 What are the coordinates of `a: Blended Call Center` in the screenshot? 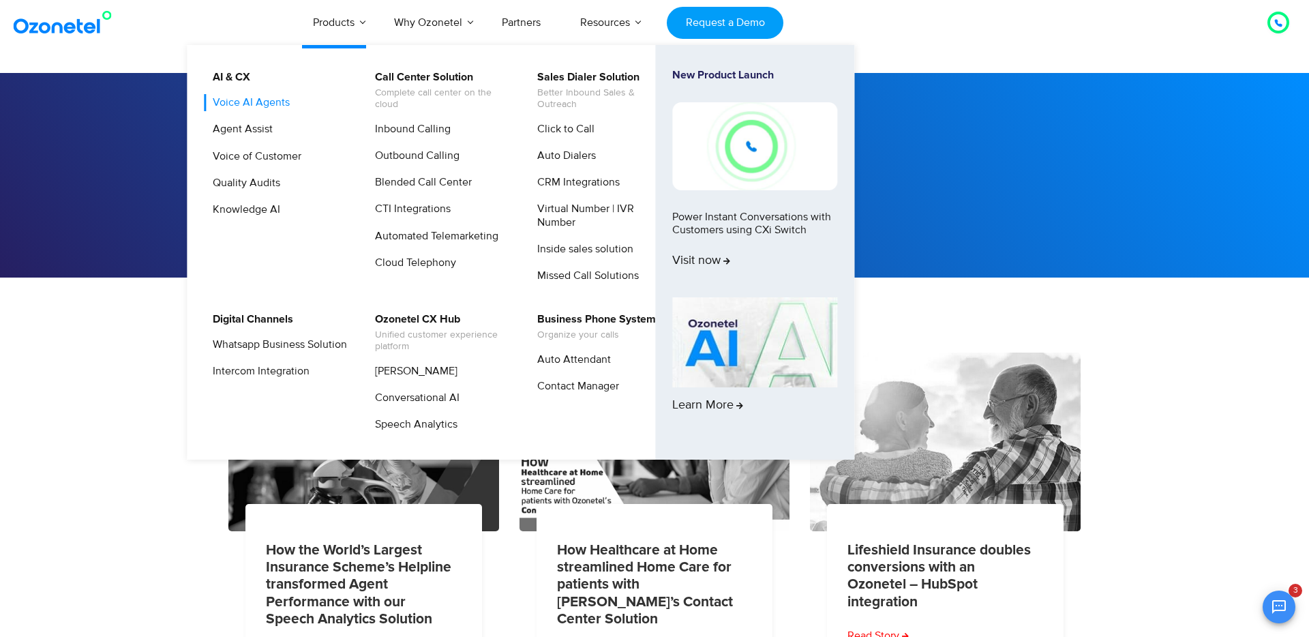 It's located at (420, 182).